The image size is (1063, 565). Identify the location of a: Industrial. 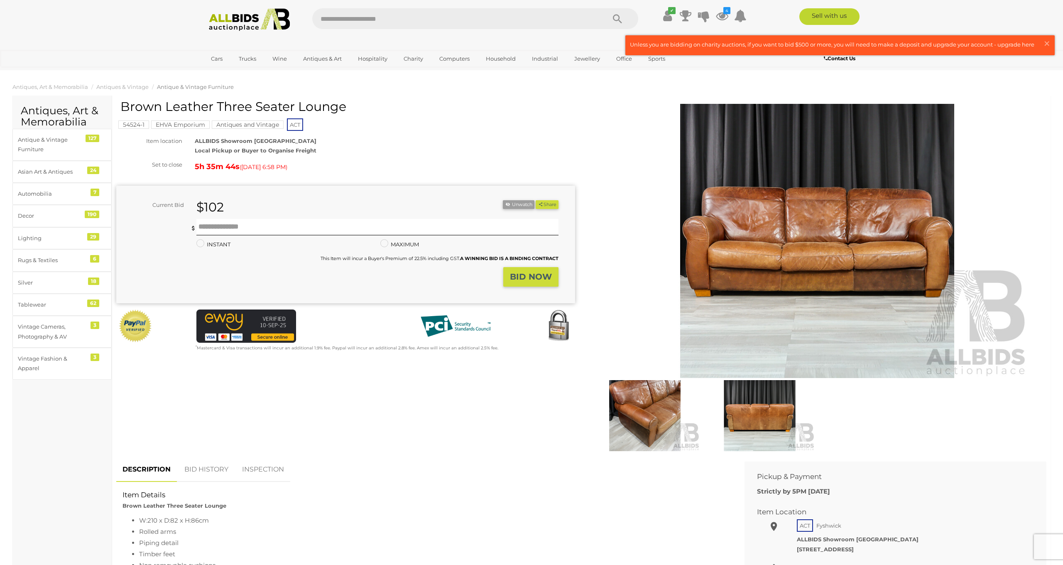
(545, 59).